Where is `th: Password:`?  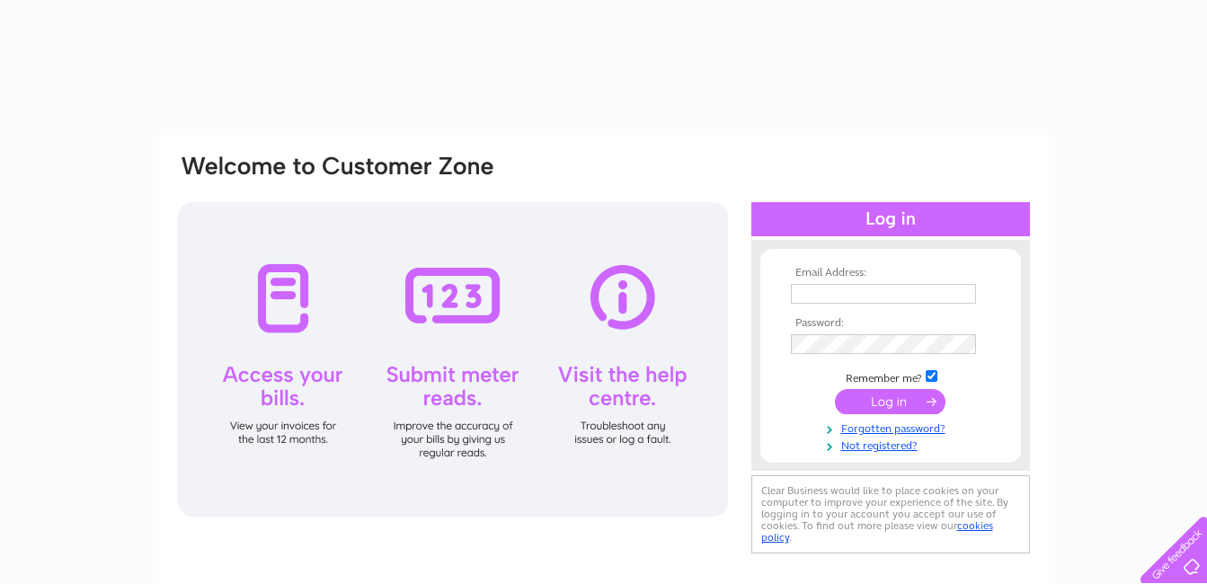 th: Password: is located at coordinates (890, 323).